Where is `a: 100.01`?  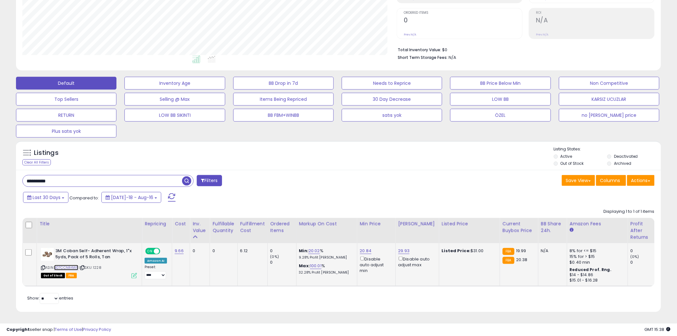
a: 100.01 is located at coordinates (316, 266).